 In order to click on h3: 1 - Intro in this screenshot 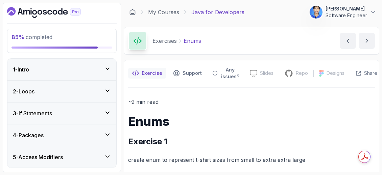, I will do `click(21, 70)`.